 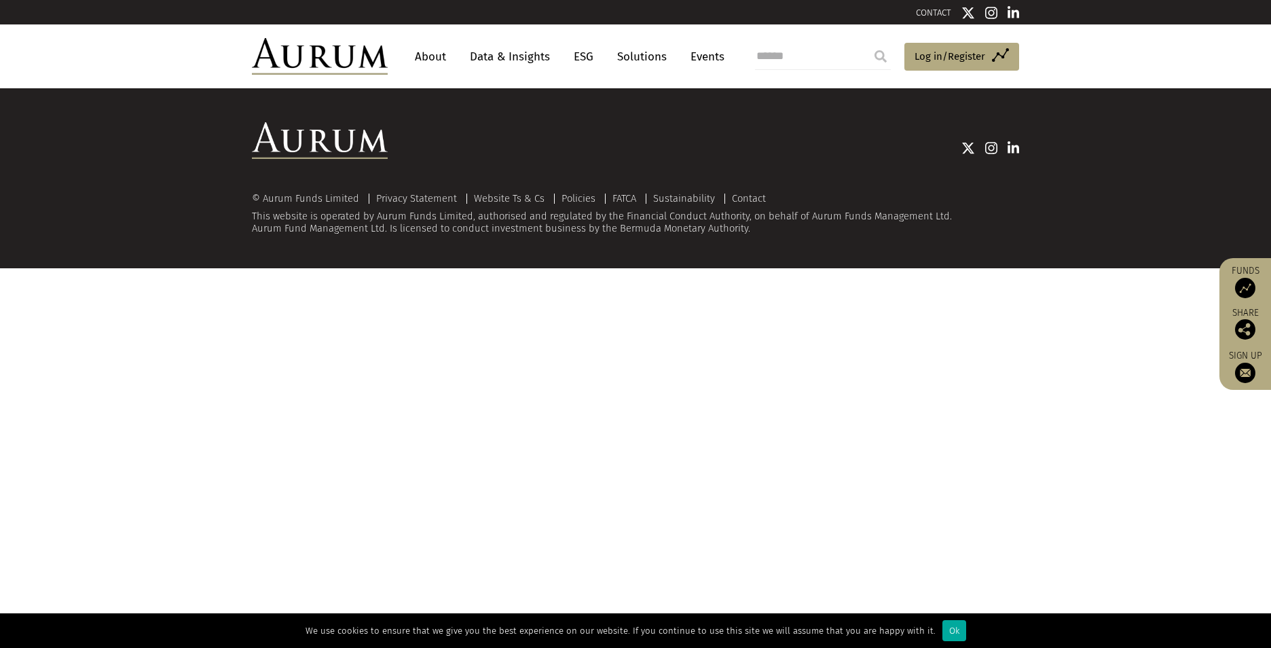 I want to click on a: FATCA, so click(x=624, y=198).